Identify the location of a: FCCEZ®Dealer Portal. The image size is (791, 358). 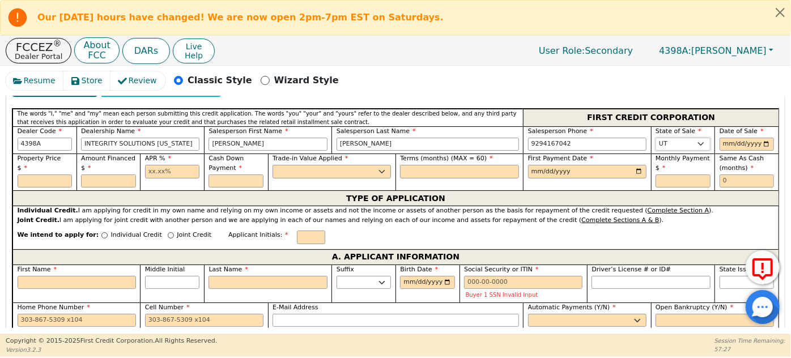
(39, 50).